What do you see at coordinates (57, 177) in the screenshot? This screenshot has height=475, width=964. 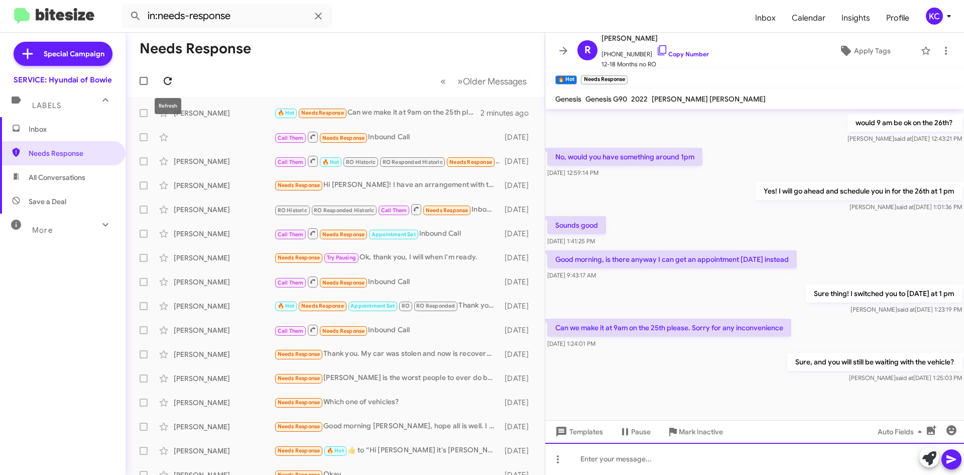 I see `span: All Conversations` at bounding box center [57, 177].